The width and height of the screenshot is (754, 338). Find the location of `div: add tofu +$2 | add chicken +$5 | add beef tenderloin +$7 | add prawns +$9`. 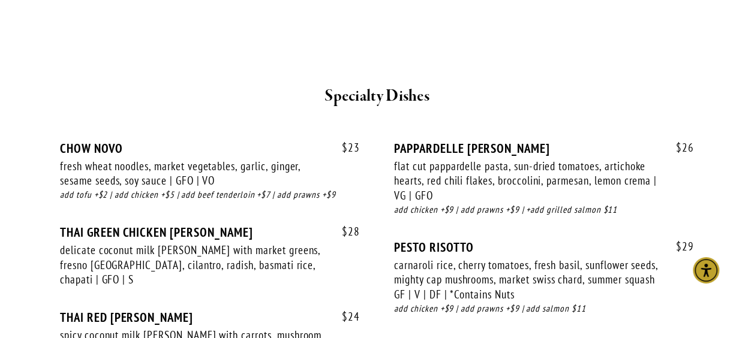

div: add tofu +$2 | add chicken +$5 | add beef tenderloin +$7 | add prawns +$9 is located at coordinates (210, 195).